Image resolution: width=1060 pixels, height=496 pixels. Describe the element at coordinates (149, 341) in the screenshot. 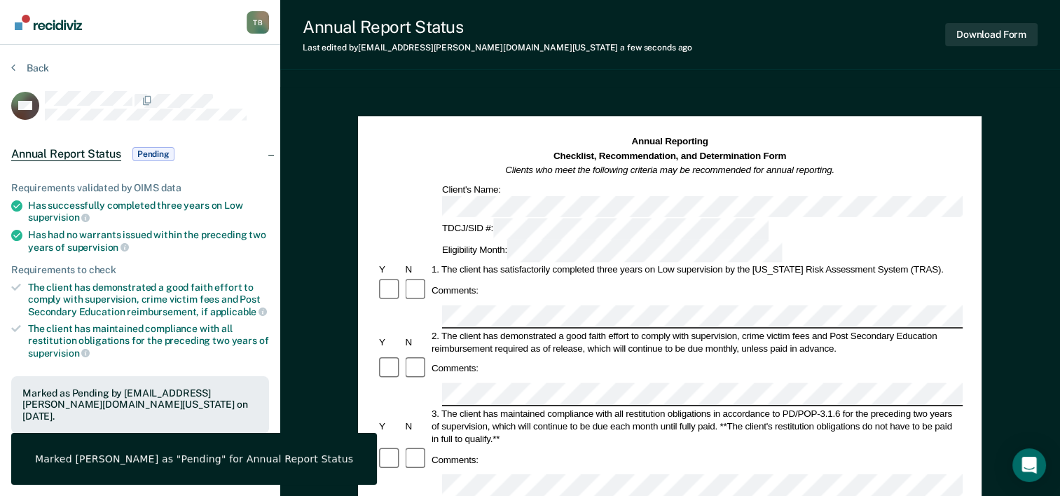

I see `div: The client has maintained compliance with all restitution obligations for the preceding two years of` at that location.